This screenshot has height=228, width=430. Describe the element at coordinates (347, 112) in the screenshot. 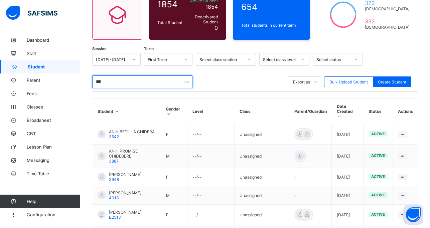

I see `th: Date Created` at that location.